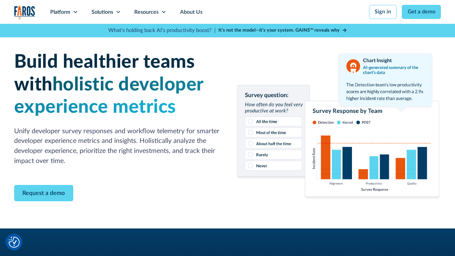 Image resolution: width=455 pixels, height=256 pixels. I want to click on img: Combined image of a developer experience survey, bar chart of survey responses by team with incid..., so click(338, 126).